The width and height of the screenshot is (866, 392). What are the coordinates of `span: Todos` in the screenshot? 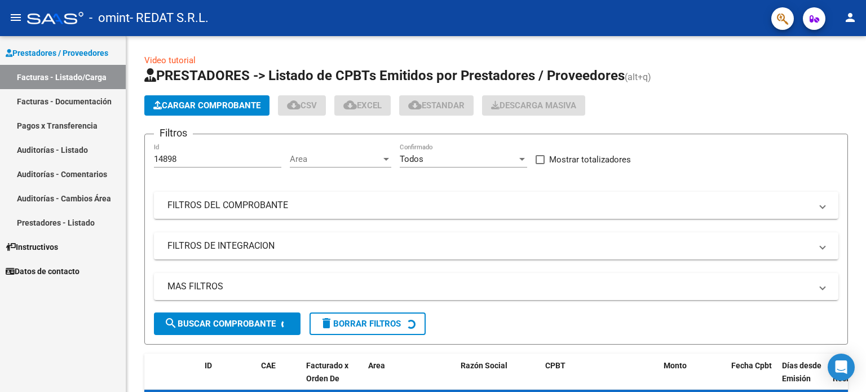 It's located at (412, 159).